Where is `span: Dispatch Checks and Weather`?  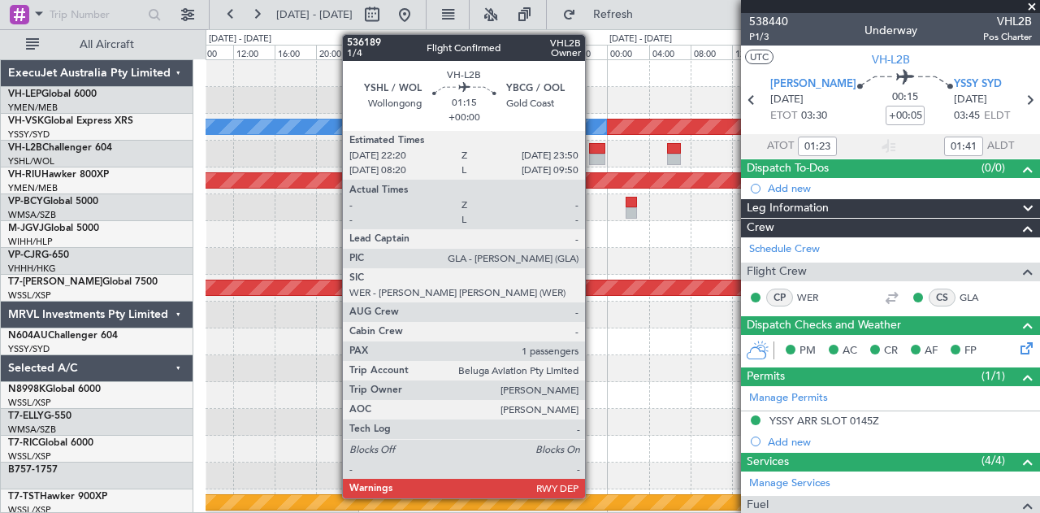
span: Dispatch Checks and Weather is located at coordinates (824, 325).